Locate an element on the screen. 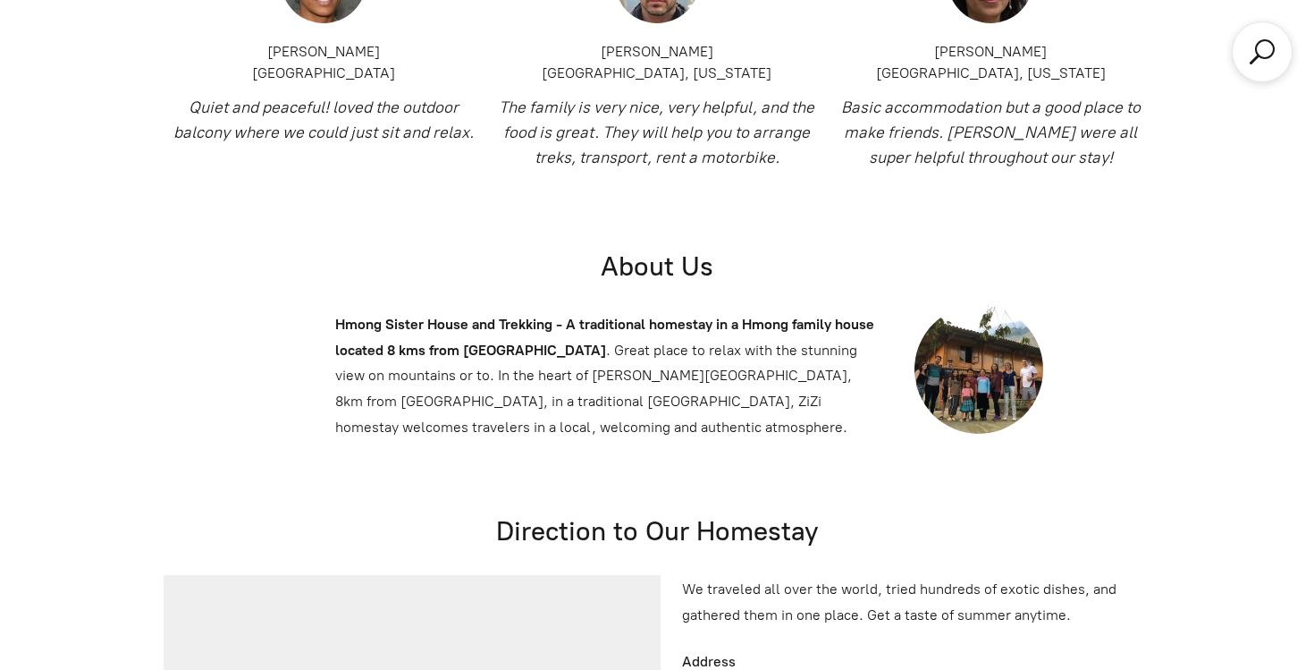  p: Quiet and peaceful! loved the outdoor balcony where we could just sit and relax. is located at coordinates (323, 120).